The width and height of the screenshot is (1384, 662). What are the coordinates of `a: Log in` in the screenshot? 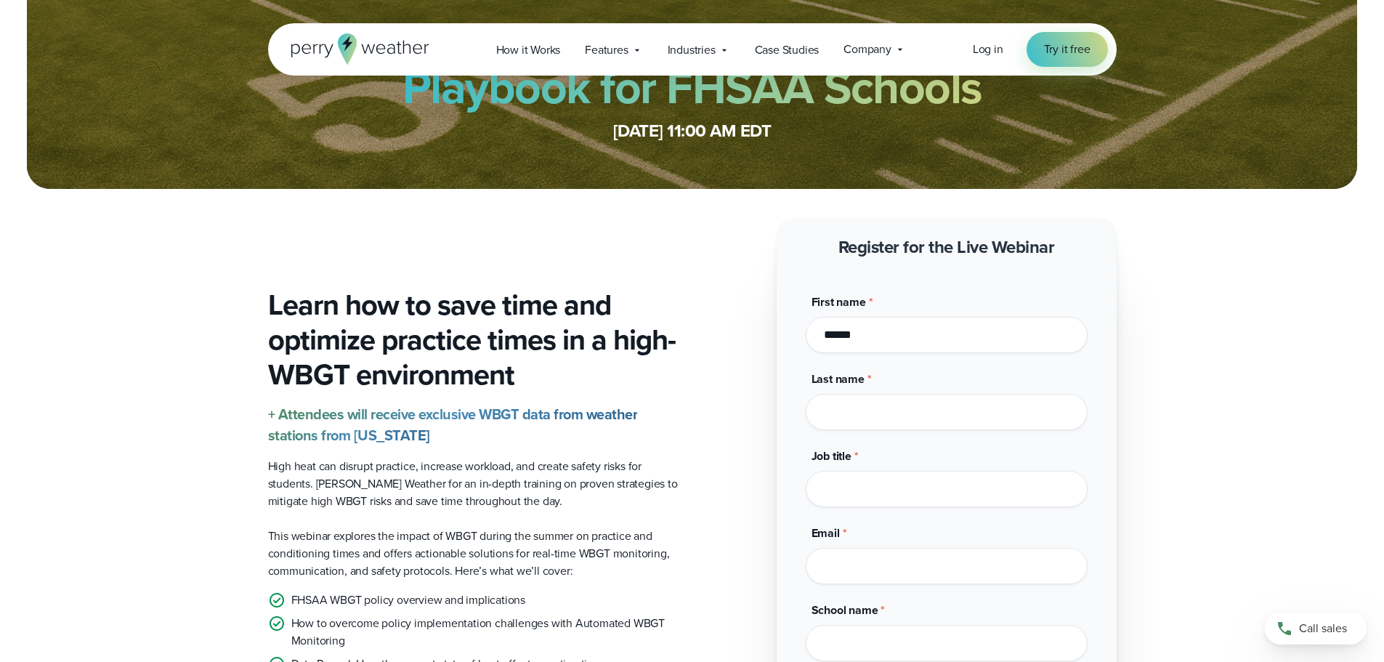 It's located at (988, 49).